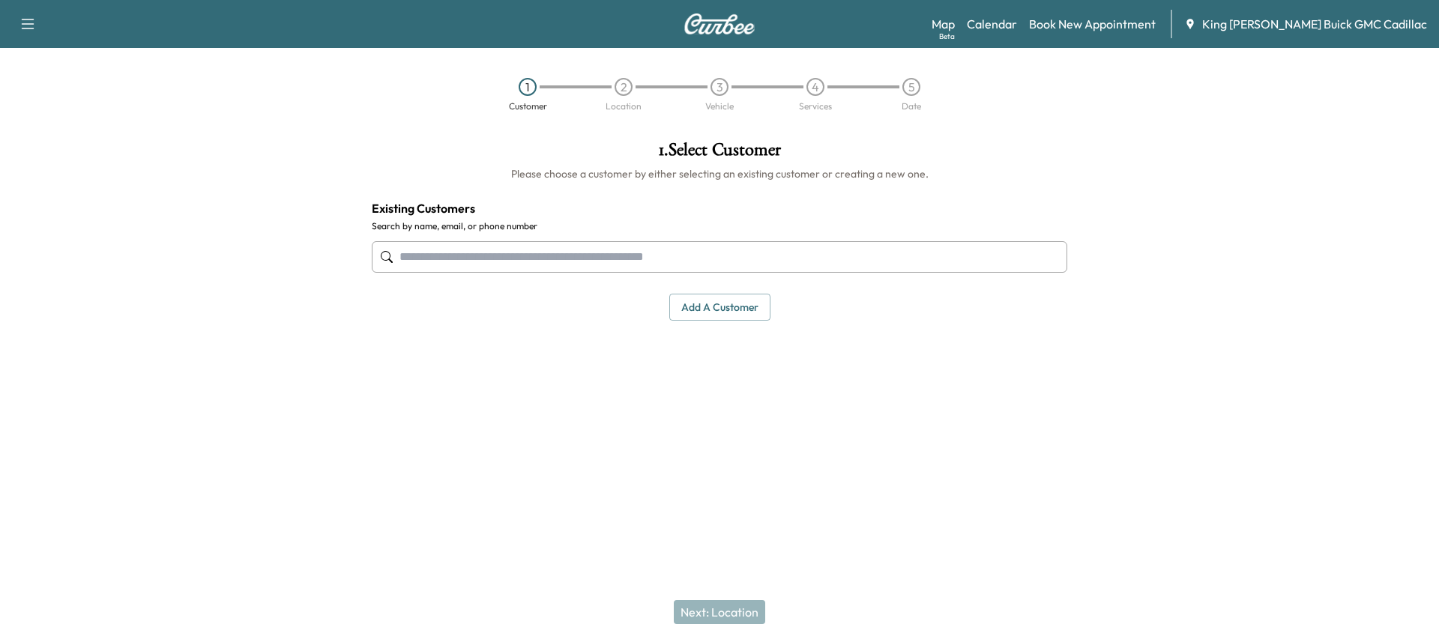  What do you see at coordinates (719, 307) in the screenshot?
I see `button: Add a customer` at bounding box center [719, 307].